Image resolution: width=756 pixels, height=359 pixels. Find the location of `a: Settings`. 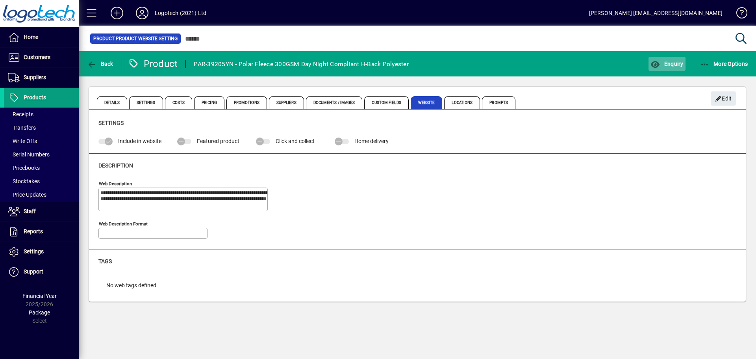

a: Settings is located at coordinates (41, 252).